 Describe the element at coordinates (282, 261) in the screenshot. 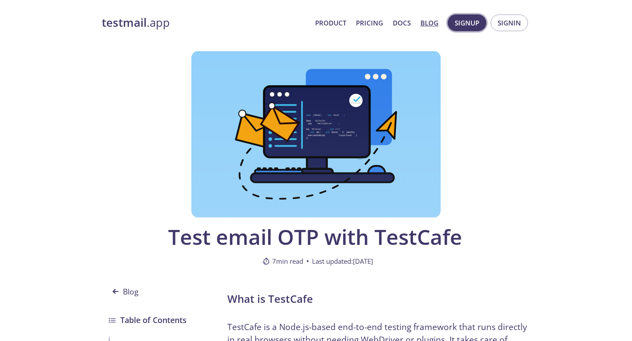

I see `span: 7 min read` at that location.